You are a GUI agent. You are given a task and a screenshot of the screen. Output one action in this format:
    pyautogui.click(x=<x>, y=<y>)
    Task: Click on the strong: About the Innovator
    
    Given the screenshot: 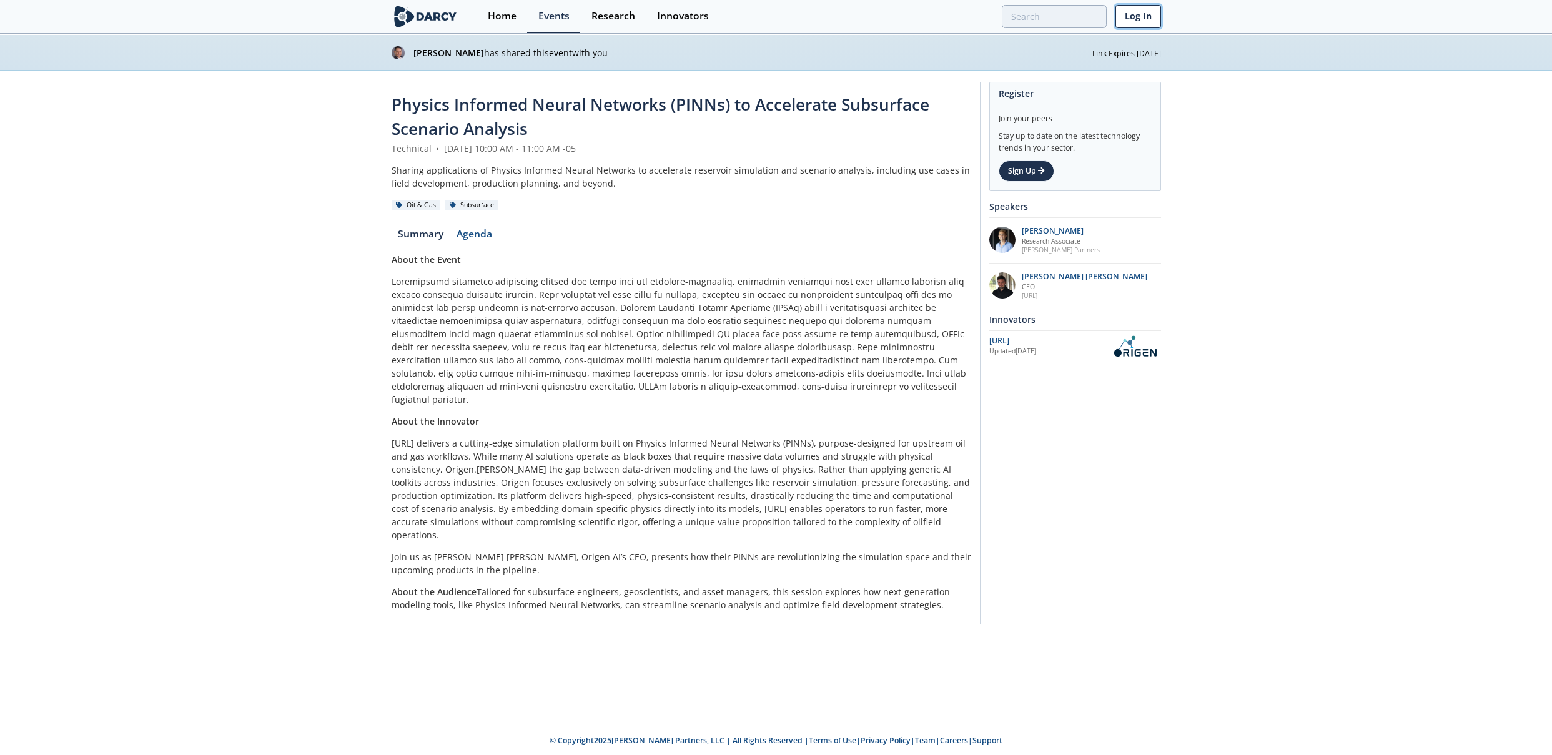 What is the action you would take?
    pyautogui.click(x=435, y=421)
    